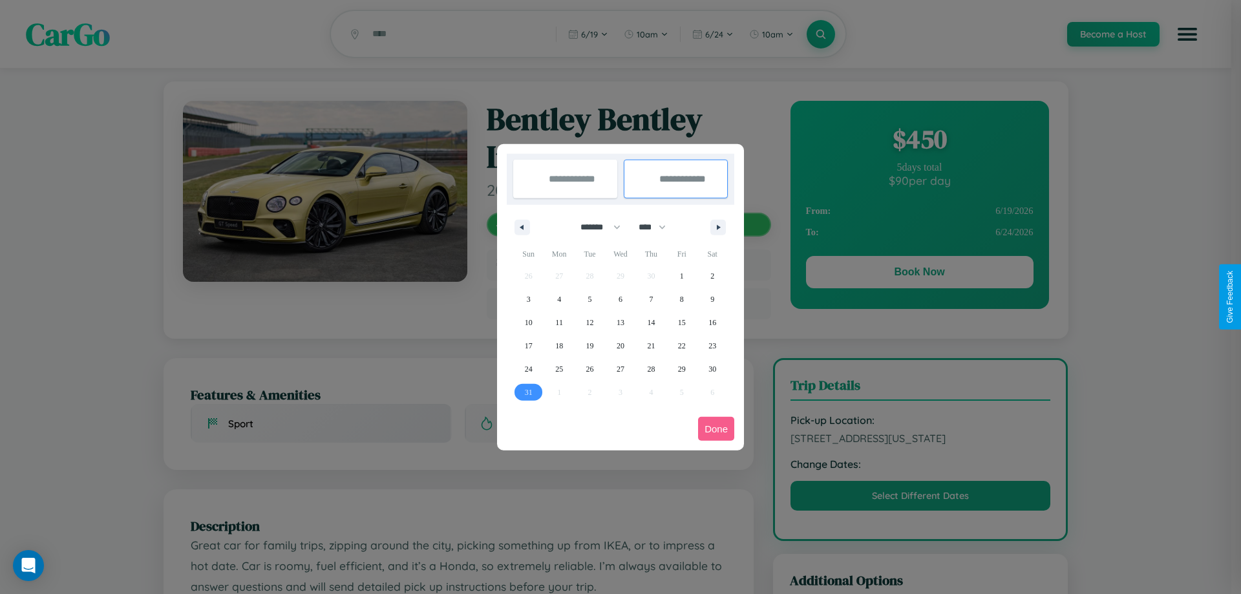  Describe the element at coordinates (712, 299) in the screenshot. I see `span: 9` at that location.